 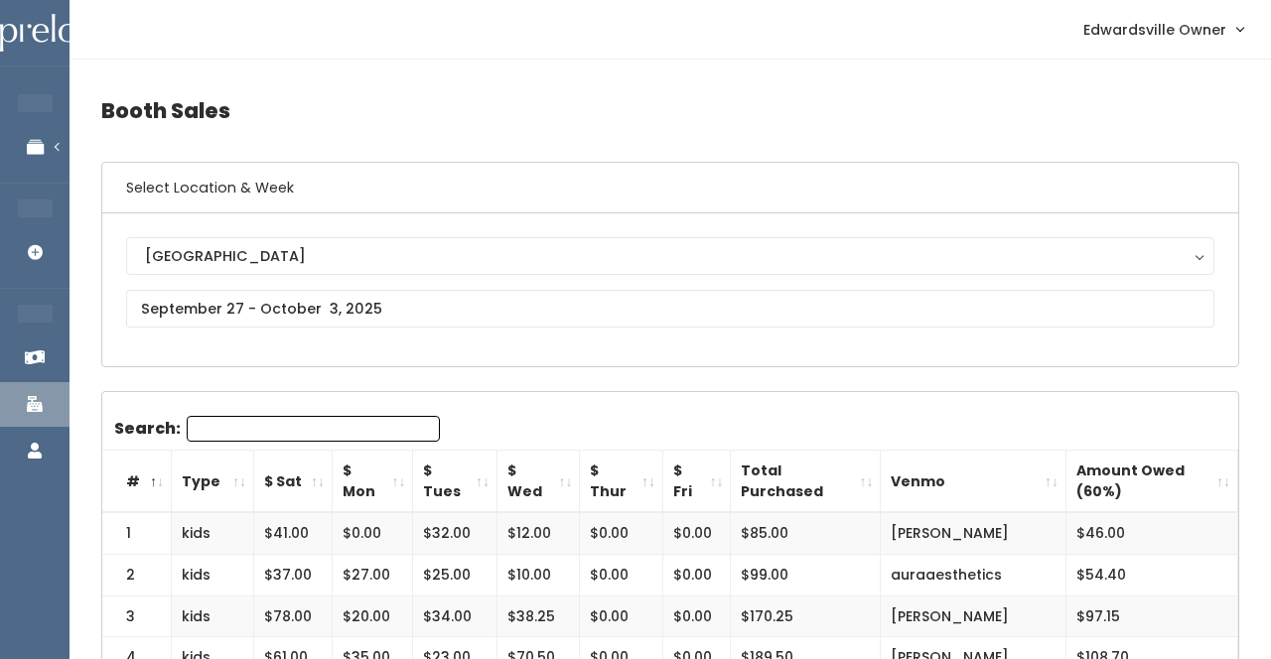 I want to click on td: $37.00, so click(x=293, y=575).